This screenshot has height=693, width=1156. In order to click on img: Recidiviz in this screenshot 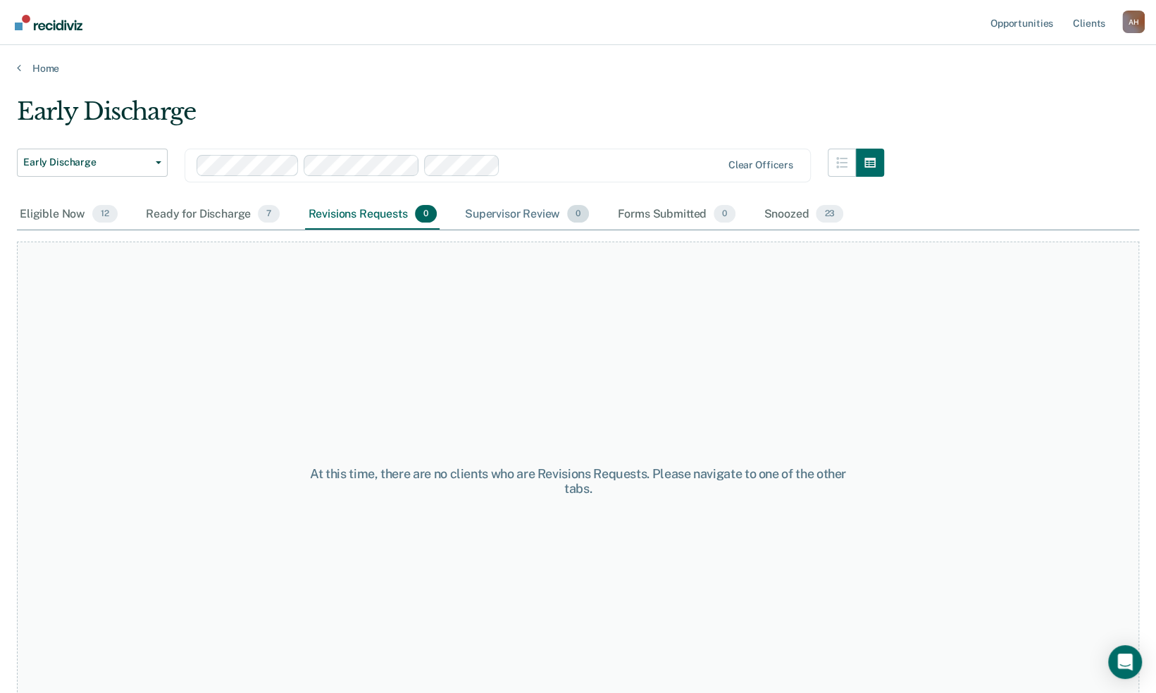, I will do `click(49, 23)`.